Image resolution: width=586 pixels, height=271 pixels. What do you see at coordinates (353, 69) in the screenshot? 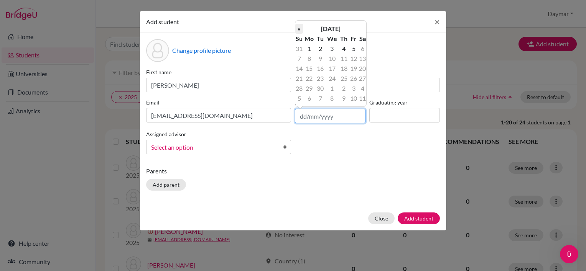
I see `td: 19` at bounding box center [353, 69].